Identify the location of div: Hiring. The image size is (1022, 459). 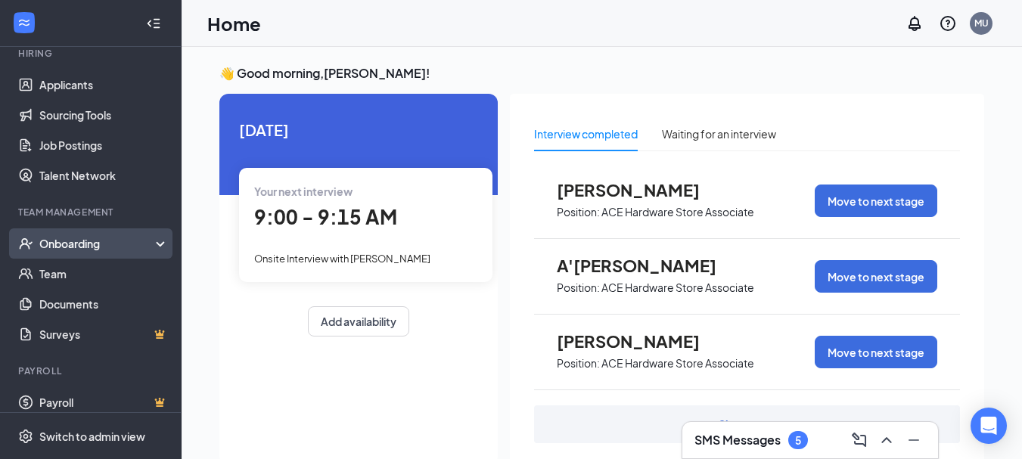
(92, 53).